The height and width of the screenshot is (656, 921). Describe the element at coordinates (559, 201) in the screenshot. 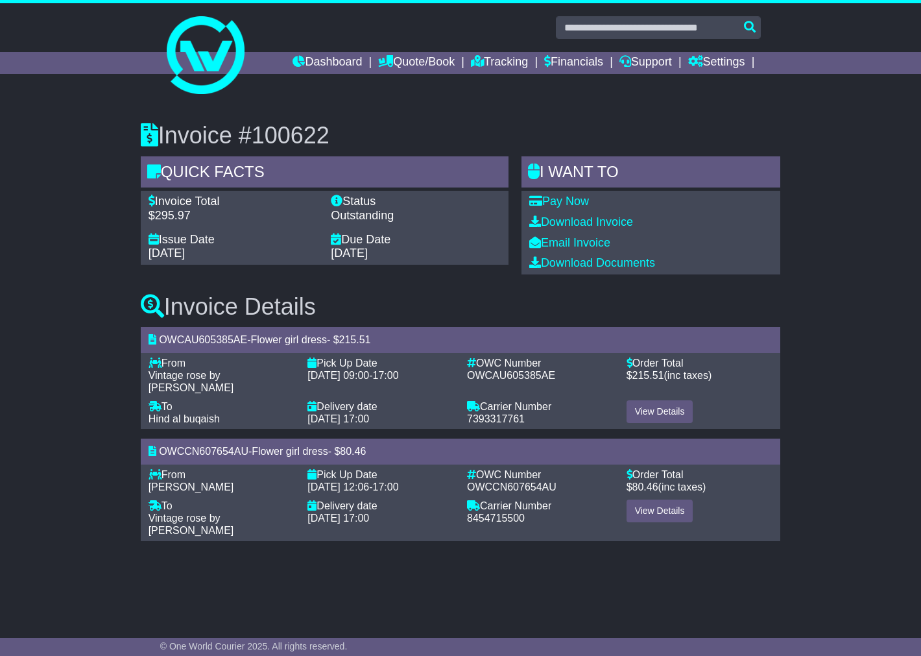

I see `a: Pay Now` at that location.